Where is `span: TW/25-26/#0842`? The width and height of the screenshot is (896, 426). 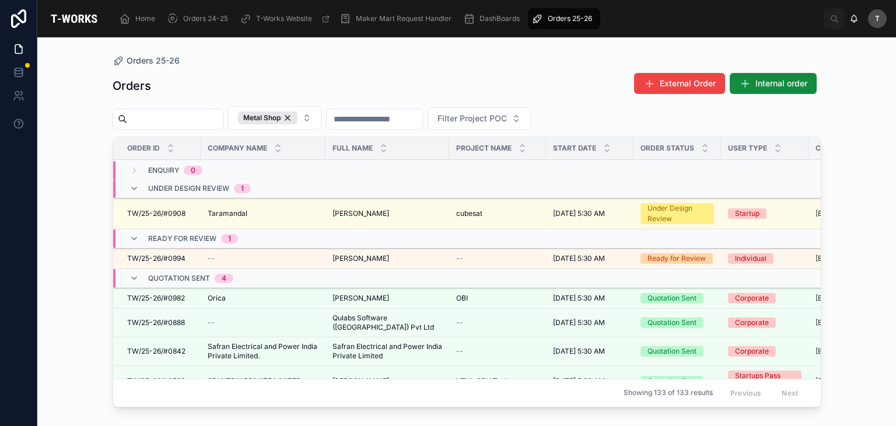 span: TW/25-26/#0842 is located at coordinates (156, 351).